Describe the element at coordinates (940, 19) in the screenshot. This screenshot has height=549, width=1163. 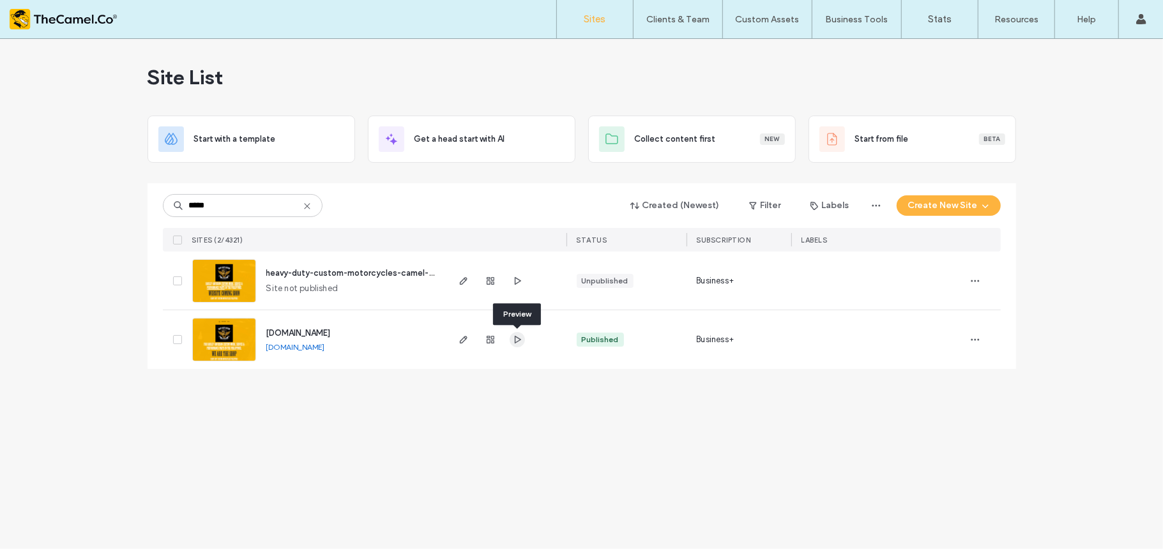
I see `label: Stats` at that location.